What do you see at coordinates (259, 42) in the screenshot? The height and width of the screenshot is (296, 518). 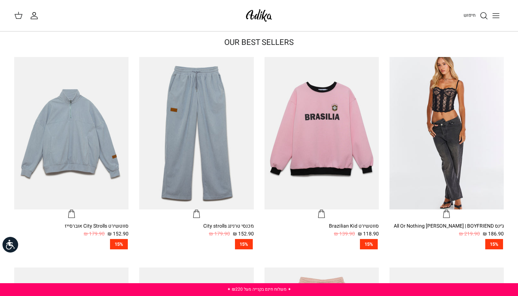 I see `span: OUR BEST SELLERS` at bounding box center [259, 42].